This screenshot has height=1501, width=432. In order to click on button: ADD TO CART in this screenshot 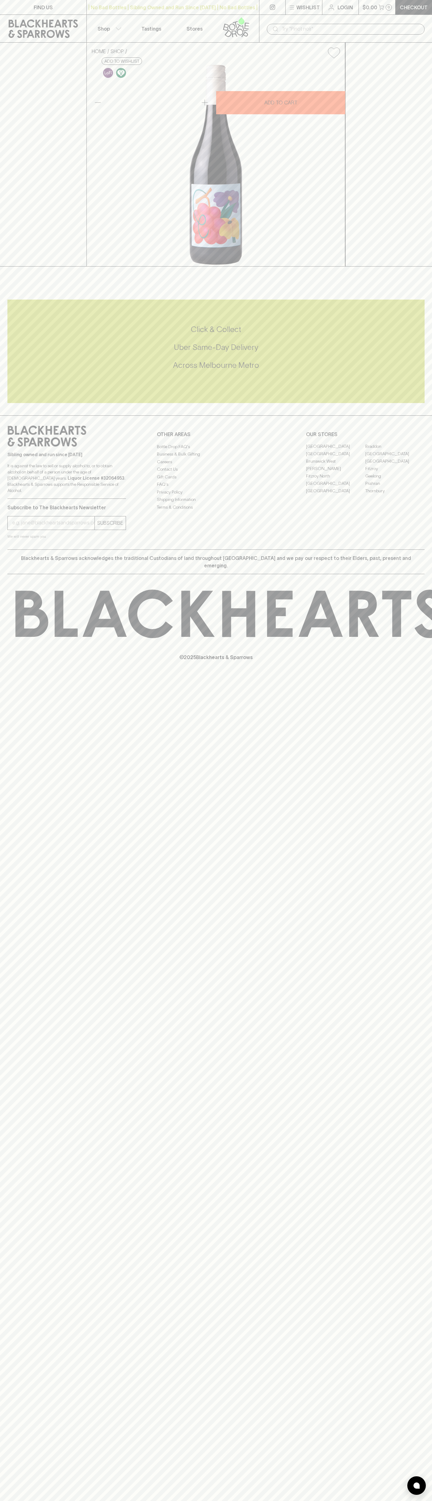, I will do `click(281, 103)`.